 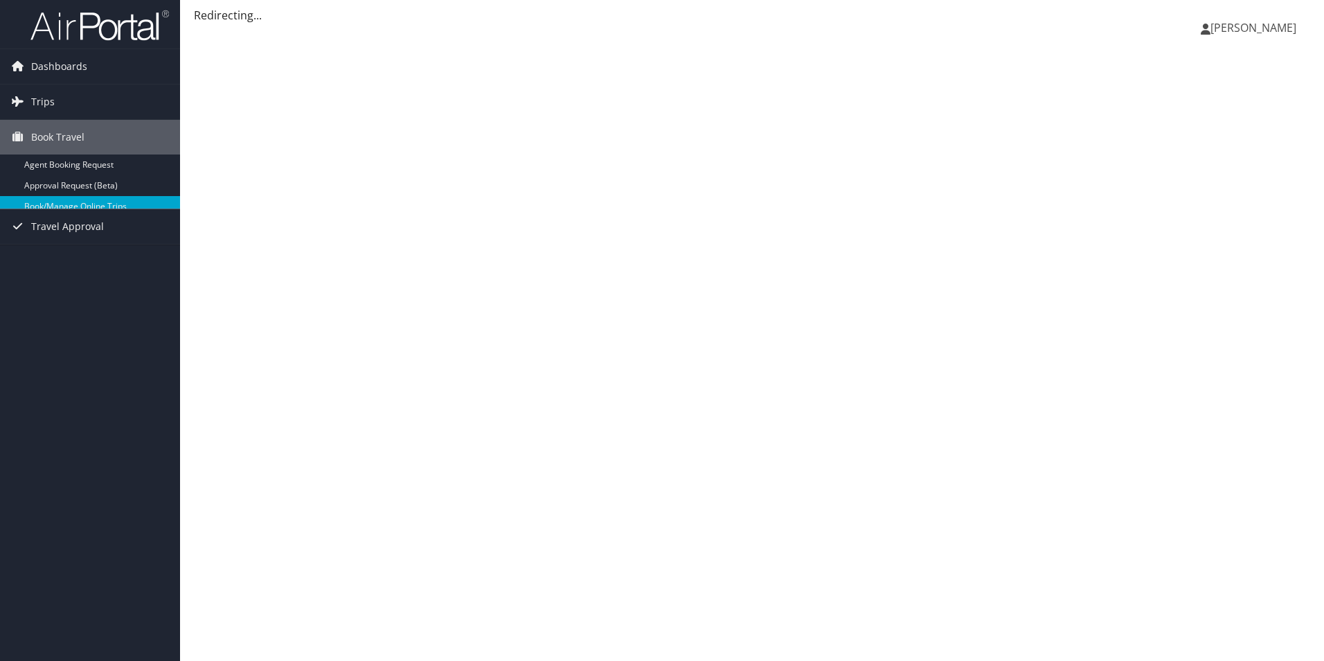 What do you see at coordinates (43, 102) in the screenshot?
I see `span: Trips` at bounding box center [43, 102].